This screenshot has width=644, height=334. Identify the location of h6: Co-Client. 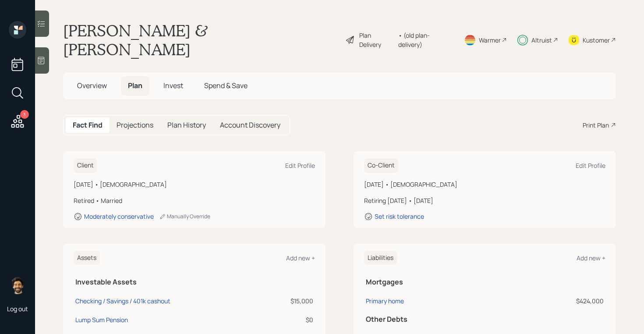
(381, 165).